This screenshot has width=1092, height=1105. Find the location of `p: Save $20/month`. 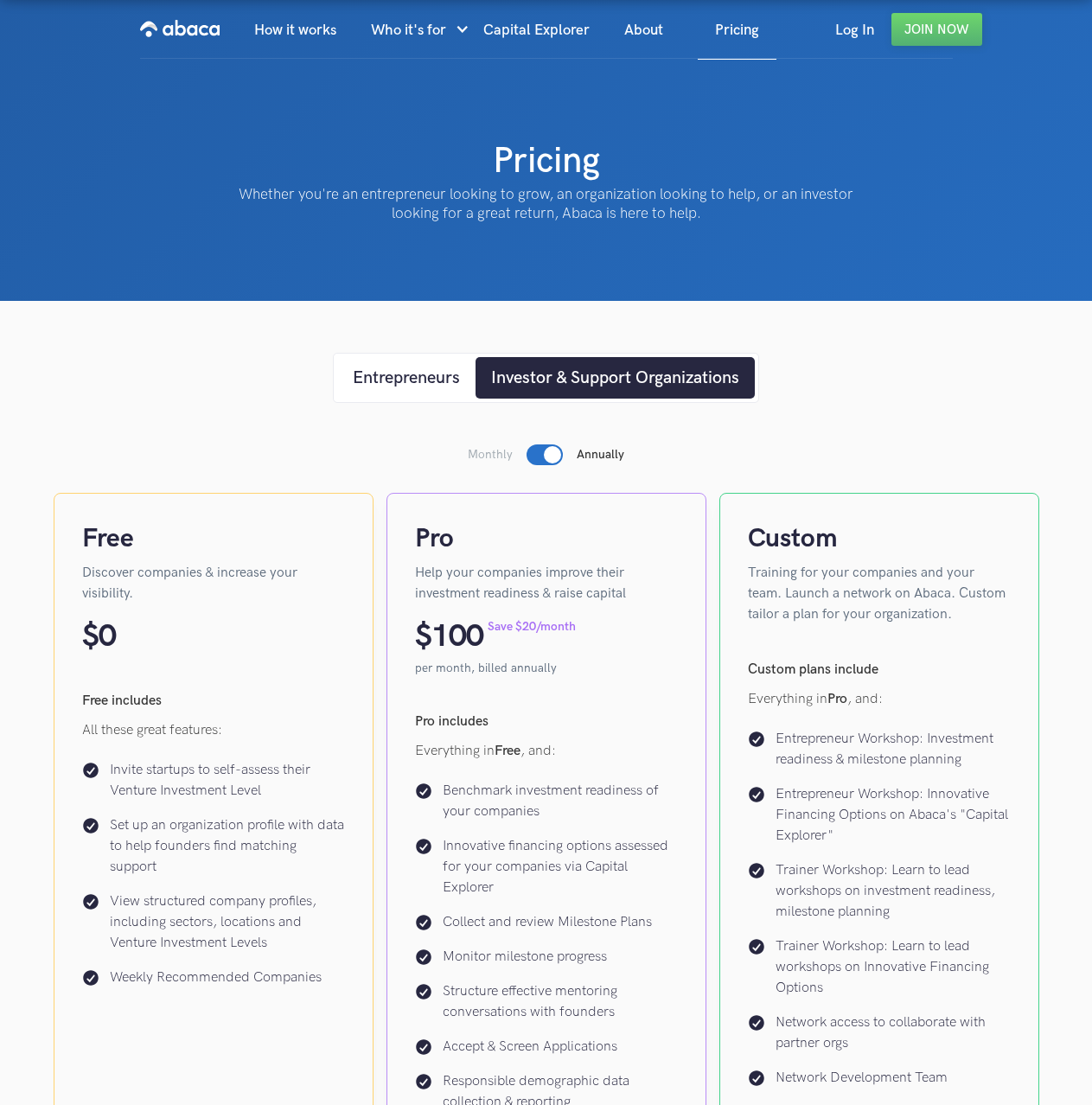

p: Save $20/month is located at coordinates (531, 626).